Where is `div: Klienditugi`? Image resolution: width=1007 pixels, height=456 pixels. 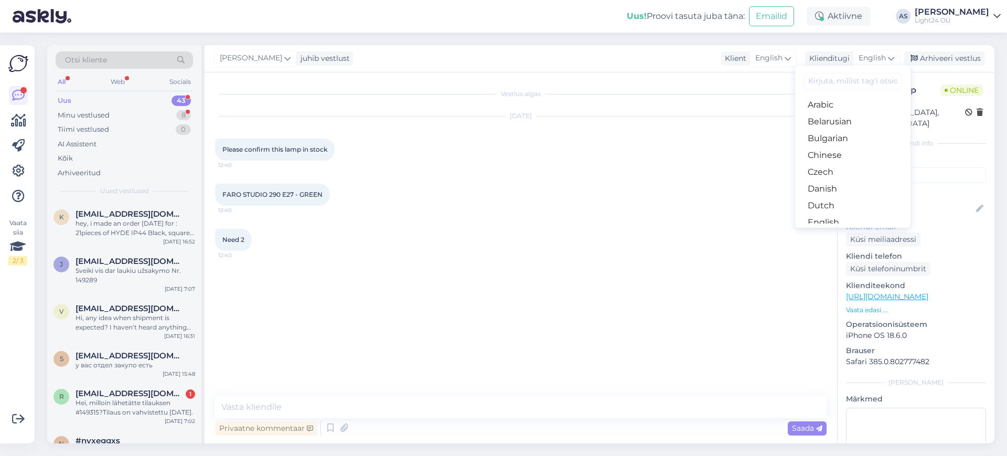 div: Klienditugi is located at coordinates (827, 58).